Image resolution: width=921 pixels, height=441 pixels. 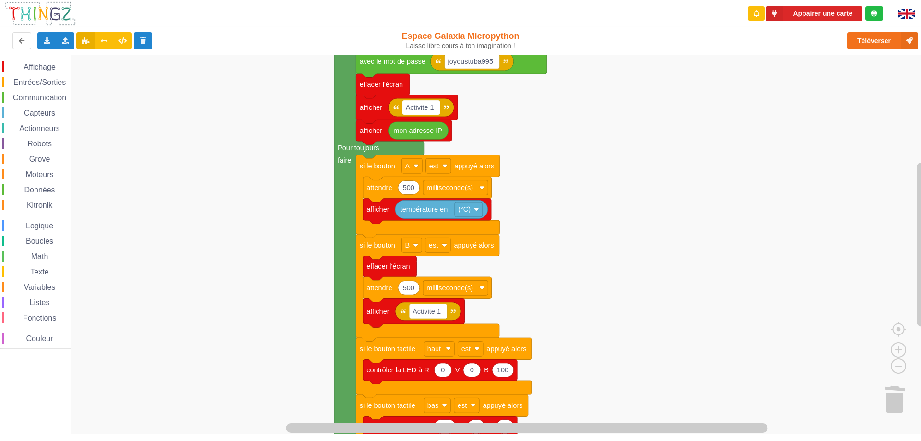 What do you see at coordinates (433, 406) in the screenshot?
I see `text: bas` at bounding box center [433, 406].